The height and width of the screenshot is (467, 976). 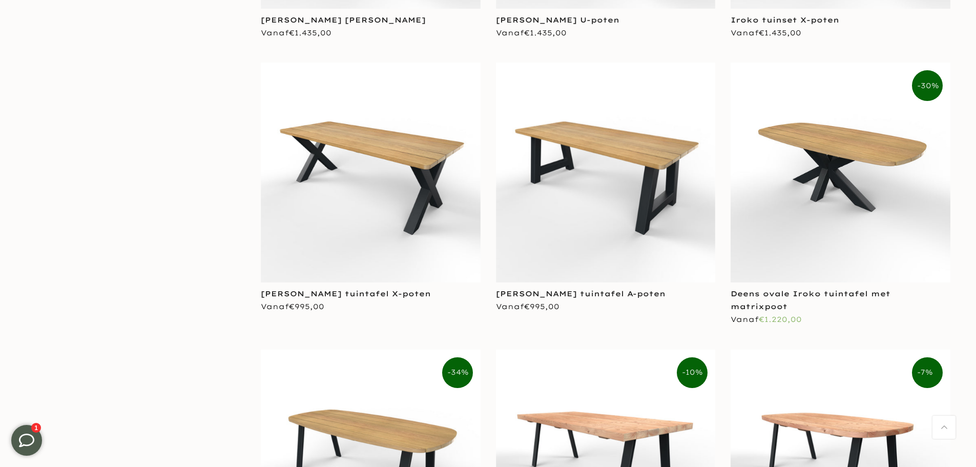 I want to click on a: Iroko tuinset X-poten, so click(x=785, y=20).